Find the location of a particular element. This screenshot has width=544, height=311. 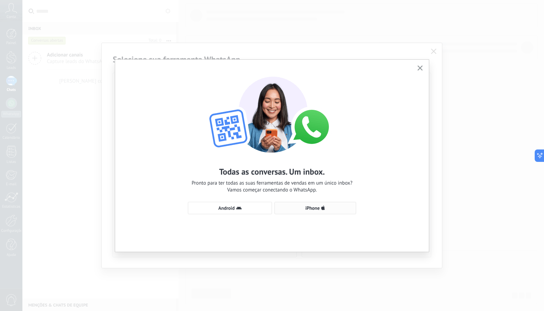

span: Android is located at coordinates (226, 208).